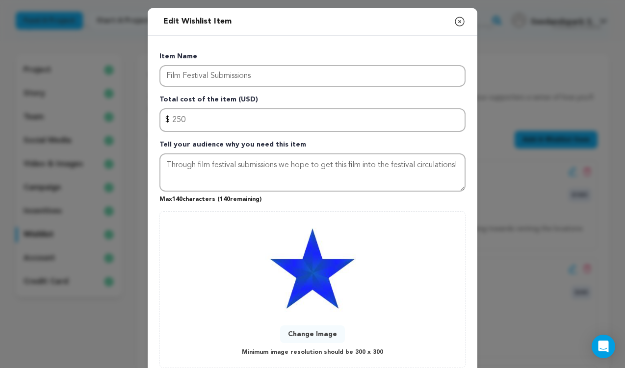  What do you see at coordinates (312, 334) in the screenshot?
I see `button: Change Image` at bounding box center [312, 334].